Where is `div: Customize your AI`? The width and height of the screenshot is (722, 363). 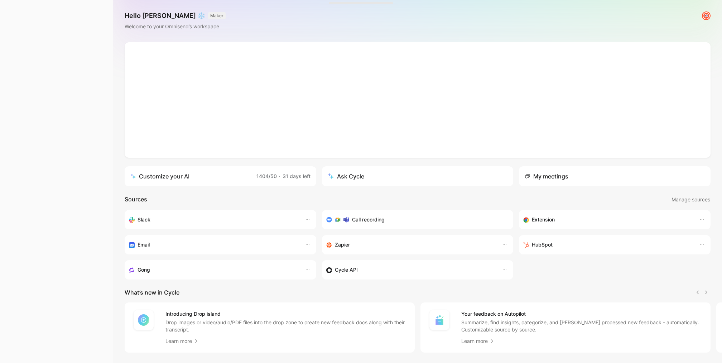 div: Customize your AI is located at coordinates (160, 176).